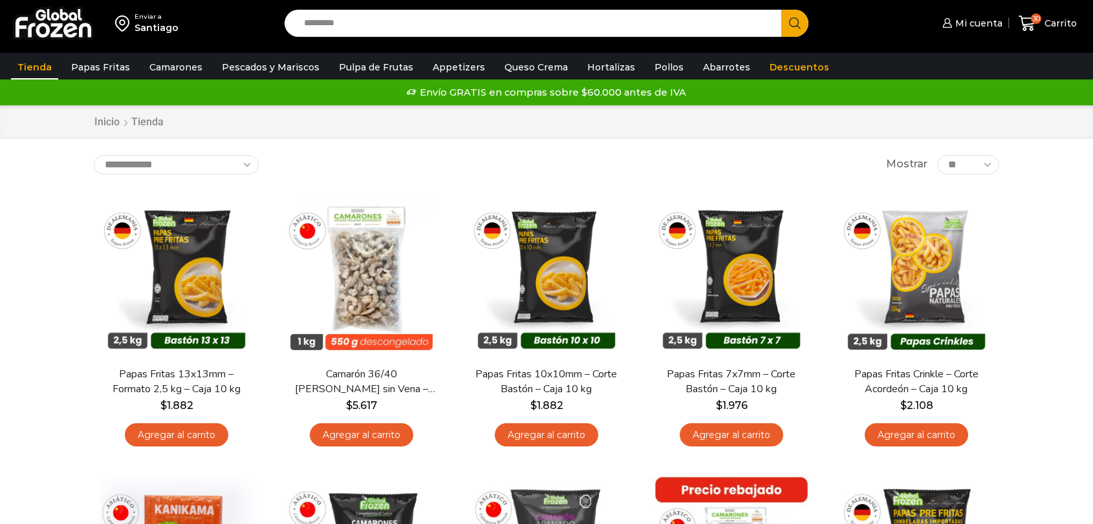 This screenshot has height=524, width=1093. I want to click on a: Agregar al carrito: “Papas Fritas 13x13mm - Formato 2,5 kg - Caja 10 kg”, so click(177, 435).